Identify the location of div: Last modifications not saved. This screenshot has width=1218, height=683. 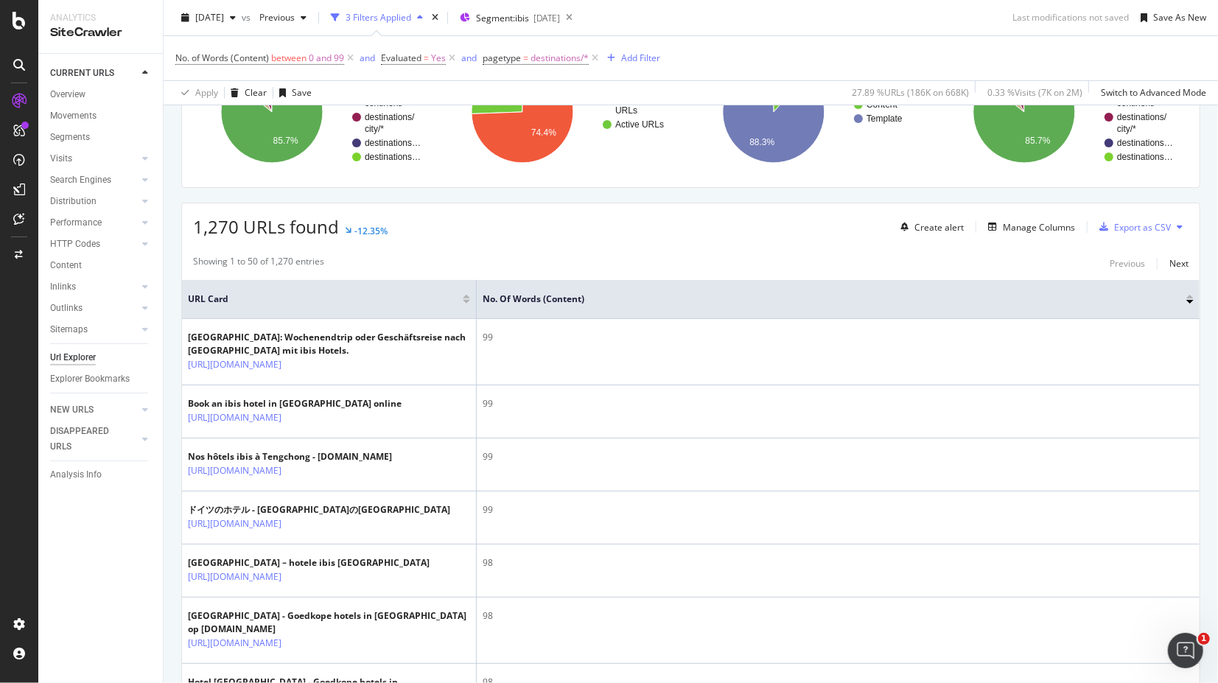
(1071, 17).